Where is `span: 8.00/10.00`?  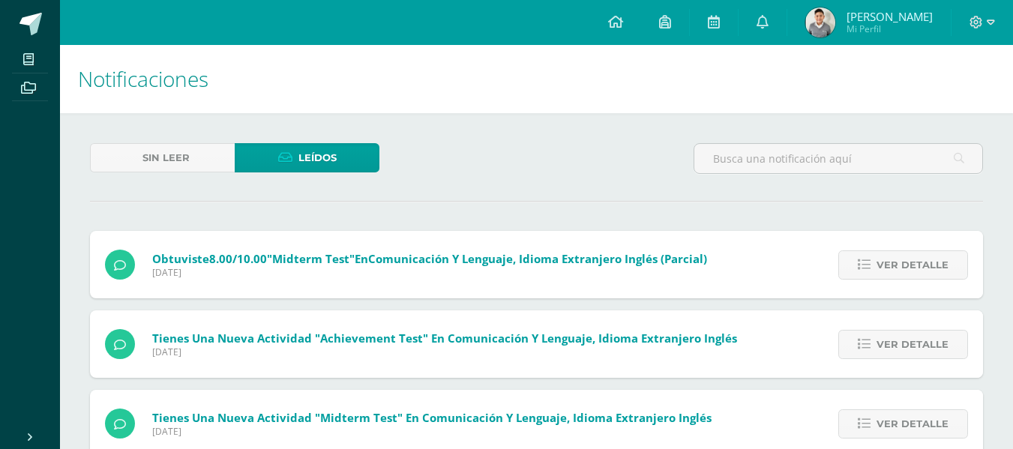 span: 8.00/10.00 is located at coordinates (238, 259).